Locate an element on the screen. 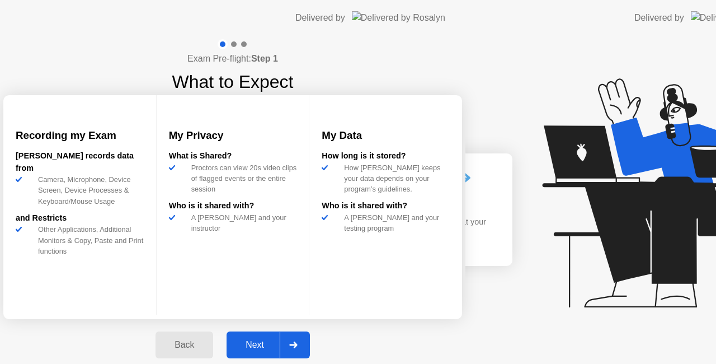 The image size is (716, 364). div: How long is it stored? is located at coordinates (385, 156).